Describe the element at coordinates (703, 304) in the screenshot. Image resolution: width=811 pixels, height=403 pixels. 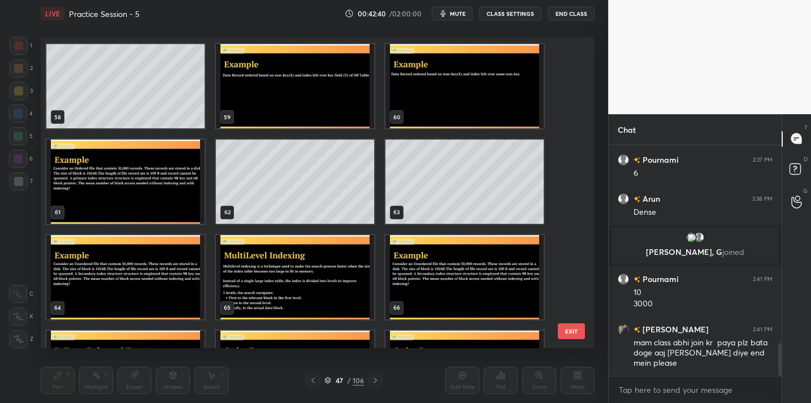
I see `div: 3000` at that location.